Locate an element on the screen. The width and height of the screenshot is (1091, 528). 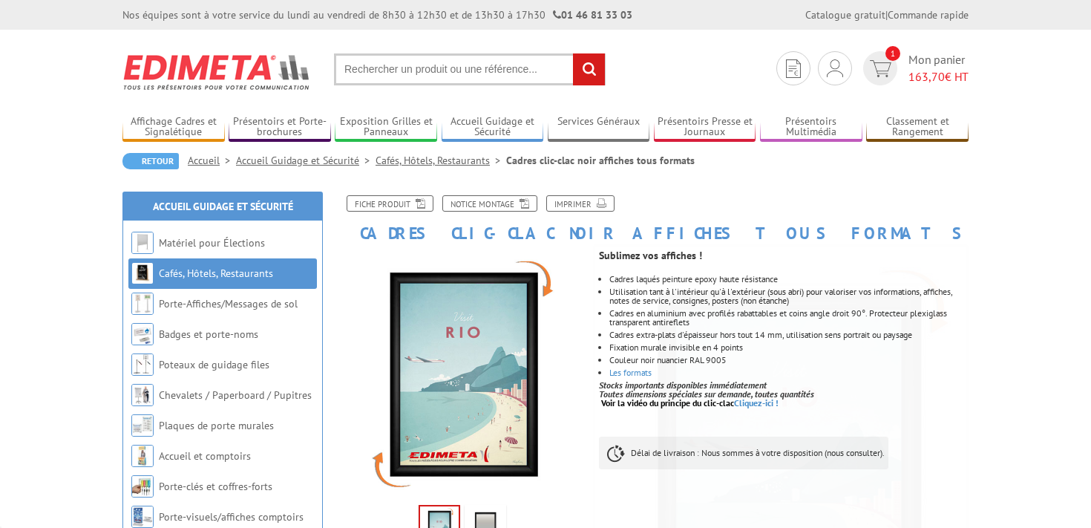
img: Matériel pour Élections is located at coordinates (142, 243).